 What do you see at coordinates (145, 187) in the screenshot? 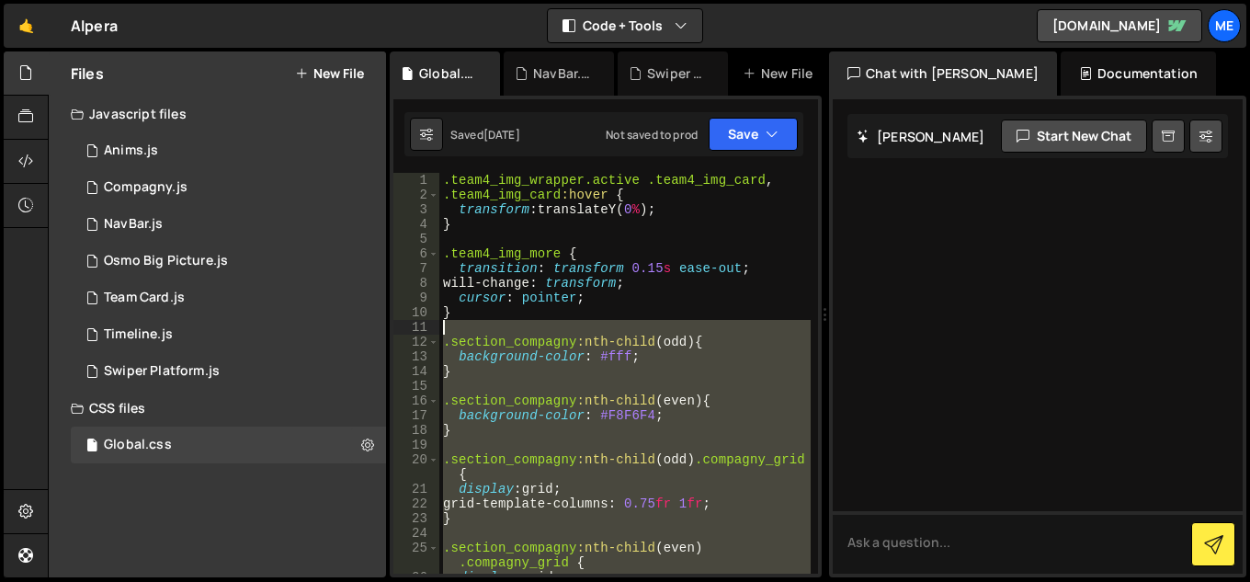
I see `div: Compagny.js` at bounding box center [145, 187].